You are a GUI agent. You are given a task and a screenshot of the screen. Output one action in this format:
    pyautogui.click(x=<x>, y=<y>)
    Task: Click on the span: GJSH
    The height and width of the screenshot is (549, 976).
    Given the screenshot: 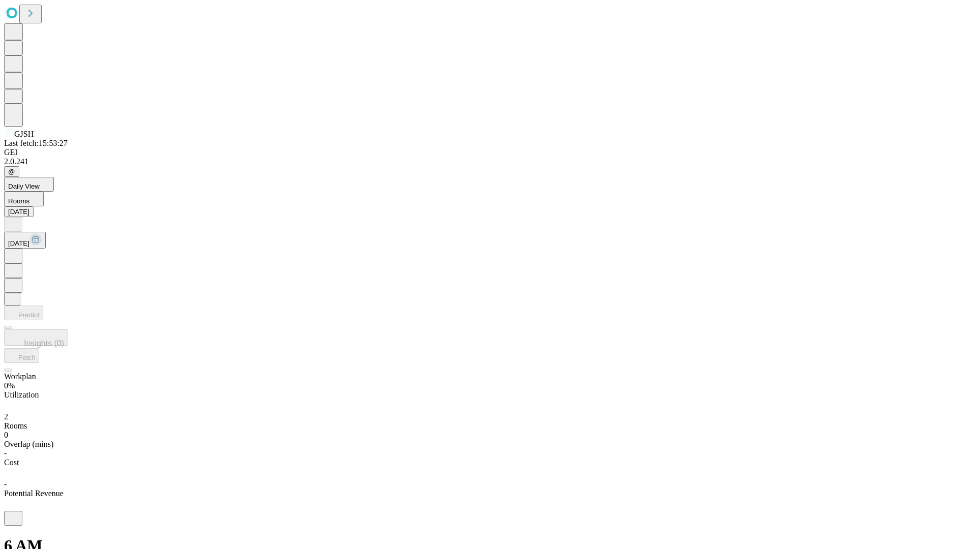 What is the action you would take?
    pyautogui.click(x=24, y=134)
    